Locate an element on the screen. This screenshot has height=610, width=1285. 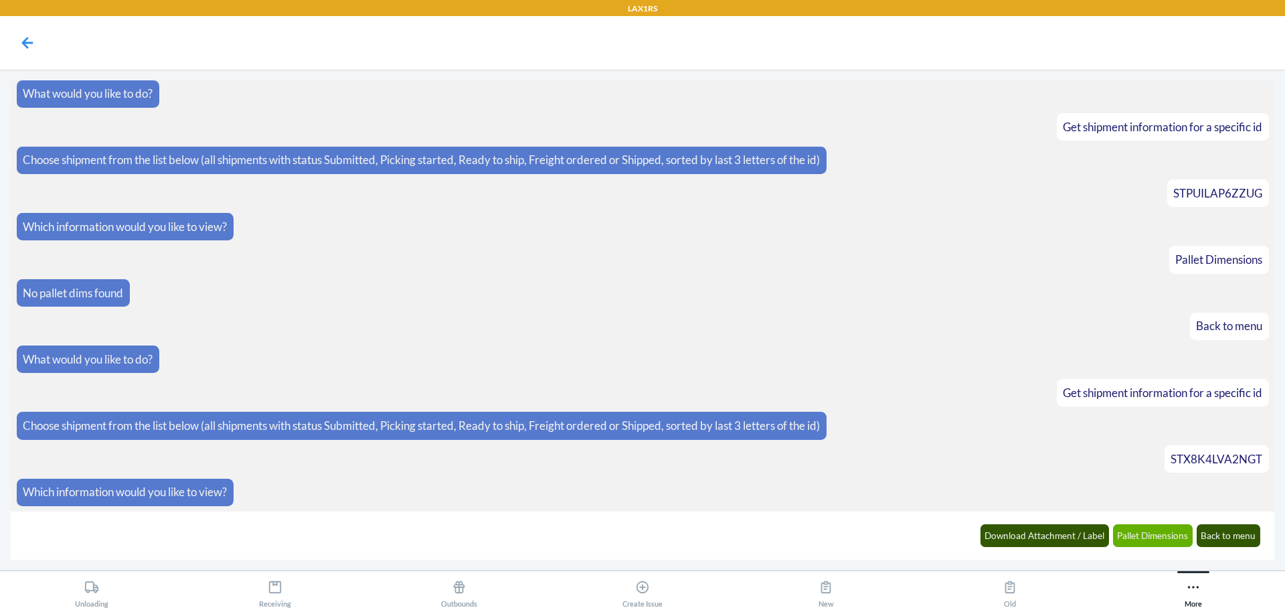
button: Old is located at coordinates (1009, 589).